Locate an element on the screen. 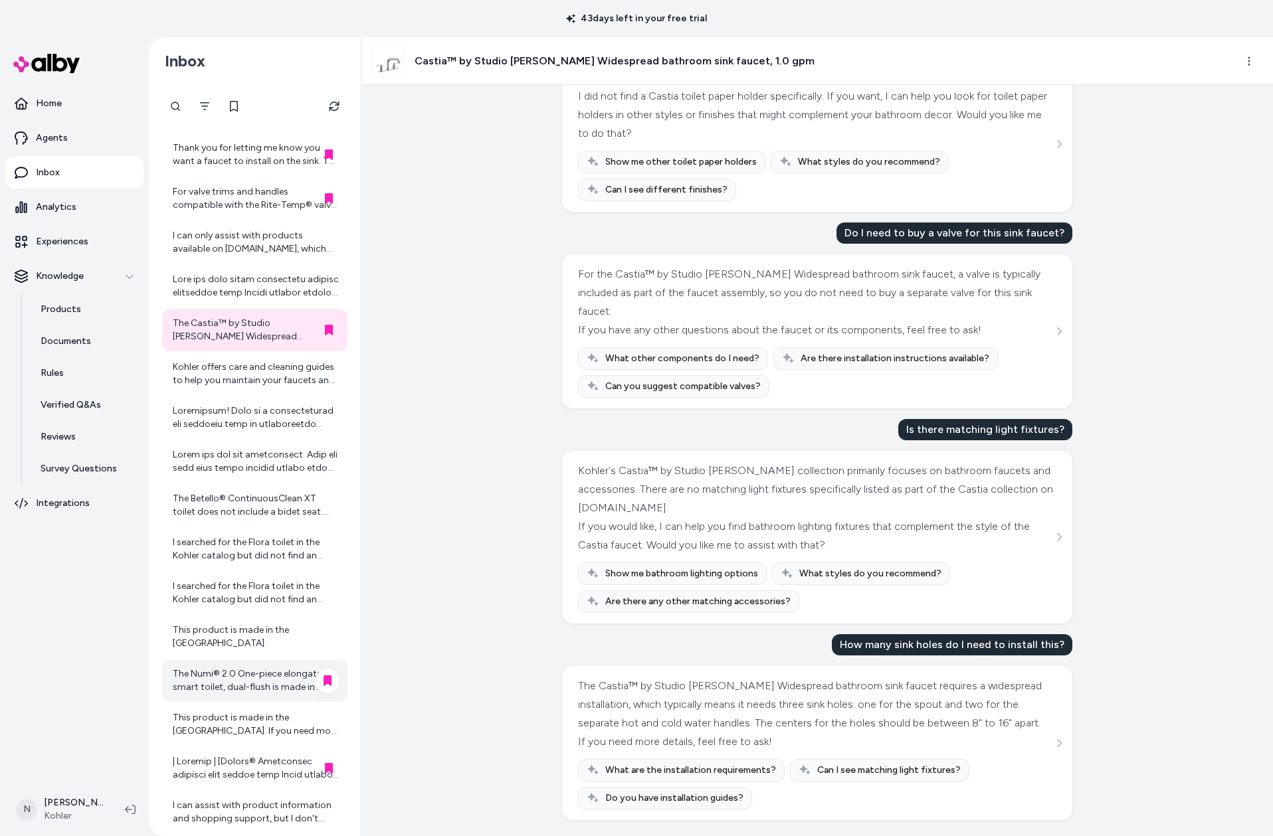 Image resolution: width=1273 pixels, height=836 pixels. a: Lore ips dolo sitam consectetu adipisc elitseddoe temp Incidi utlabor etdolor magn ali Enimadmi®:... is located at coordinates (254, 286).